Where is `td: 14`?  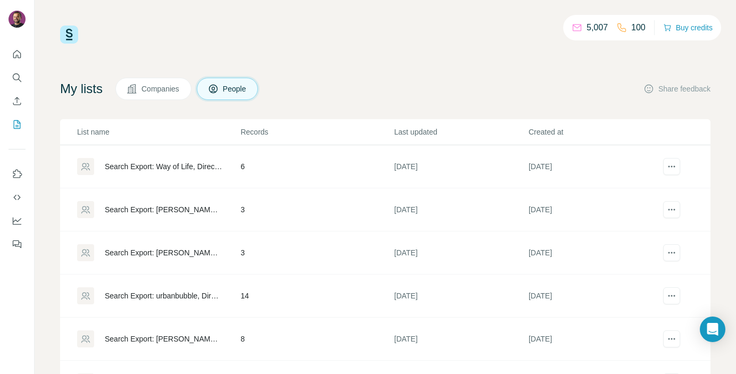
td: 14 is located at coordinates (317, 296).